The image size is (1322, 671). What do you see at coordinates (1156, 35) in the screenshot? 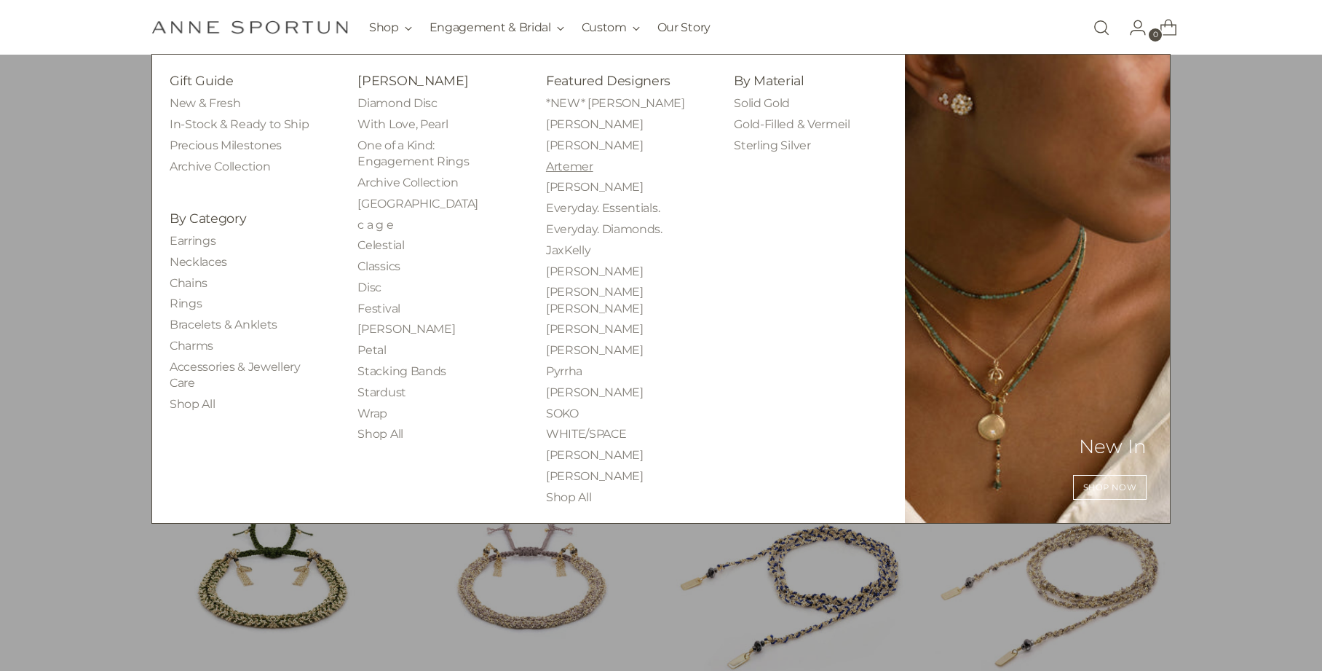
I see `span: 0` at bounding box center [1156, 35].